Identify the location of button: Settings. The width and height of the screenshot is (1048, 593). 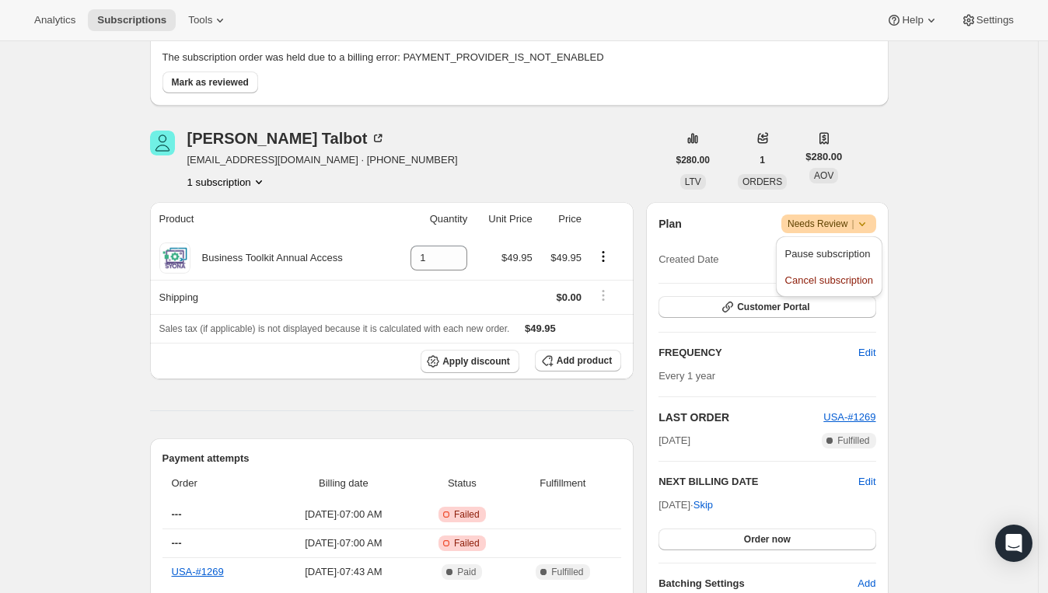
(987, 20).